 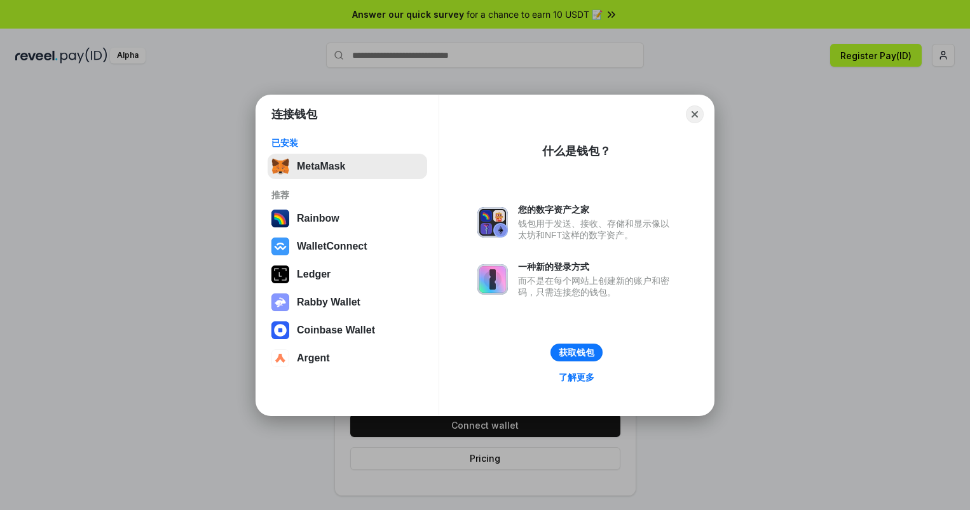 I want to click on div: 而不是在每个网站上创建新的账户和密码，只需连接您的钱包。, so click(x=597, y=287).